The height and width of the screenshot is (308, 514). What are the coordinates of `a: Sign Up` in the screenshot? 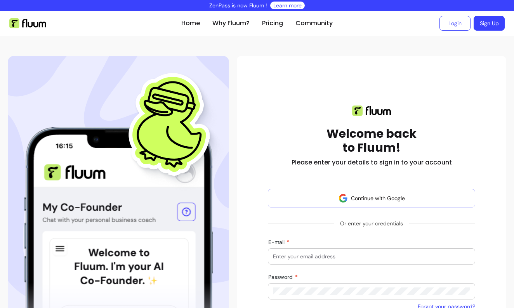 It's located at (490, 23).